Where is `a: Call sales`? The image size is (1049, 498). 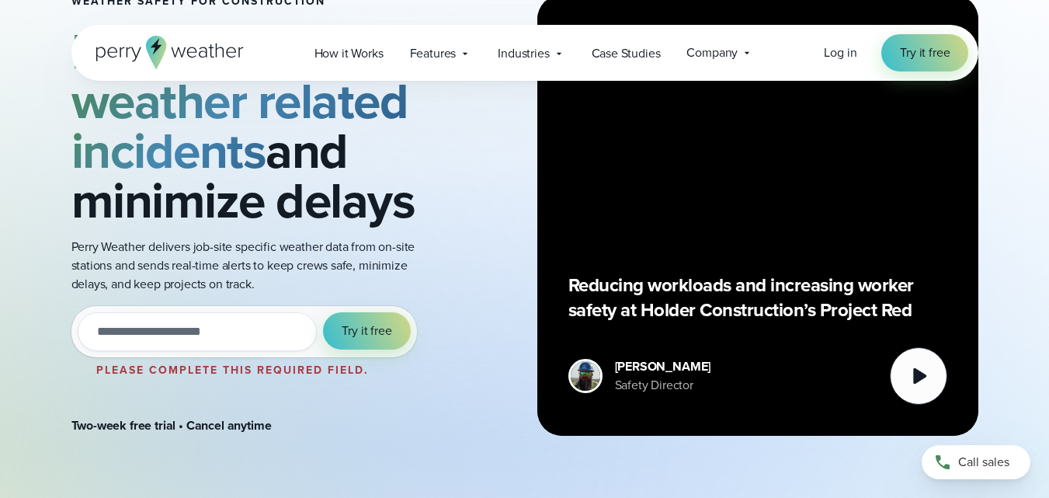 a: Call sales is located at coordinates (976, 462).